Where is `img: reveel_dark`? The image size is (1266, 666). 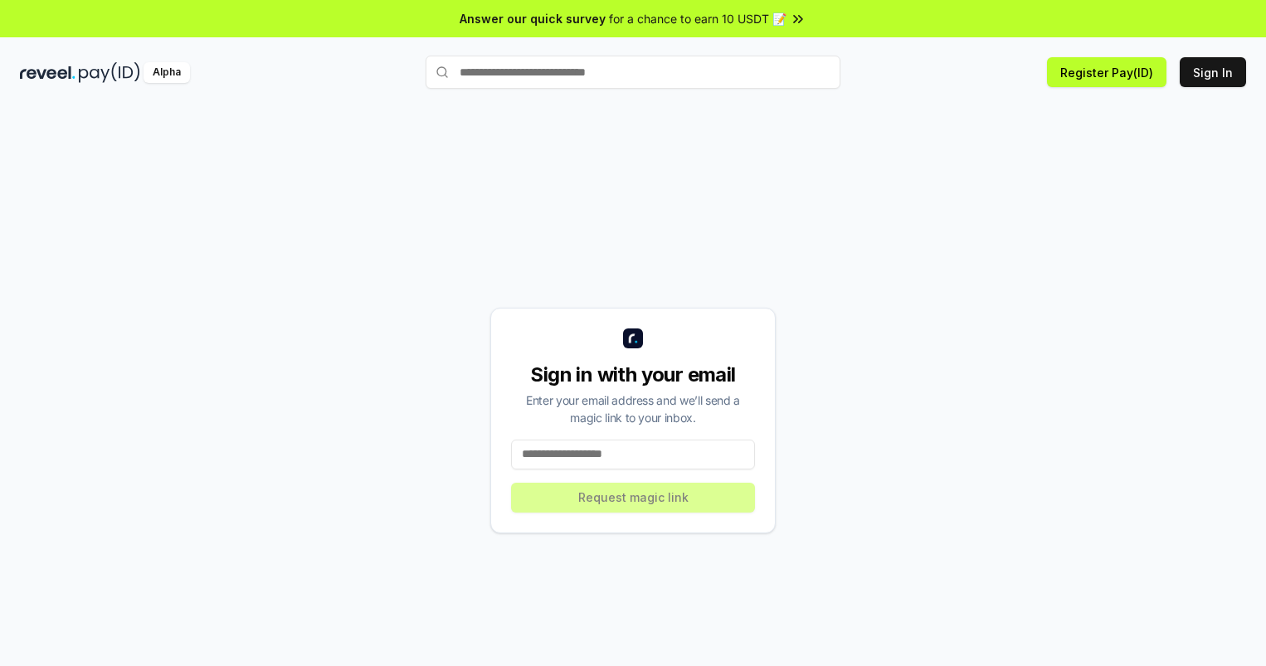 img: reveel_dark is located at coordinates (47, 72).